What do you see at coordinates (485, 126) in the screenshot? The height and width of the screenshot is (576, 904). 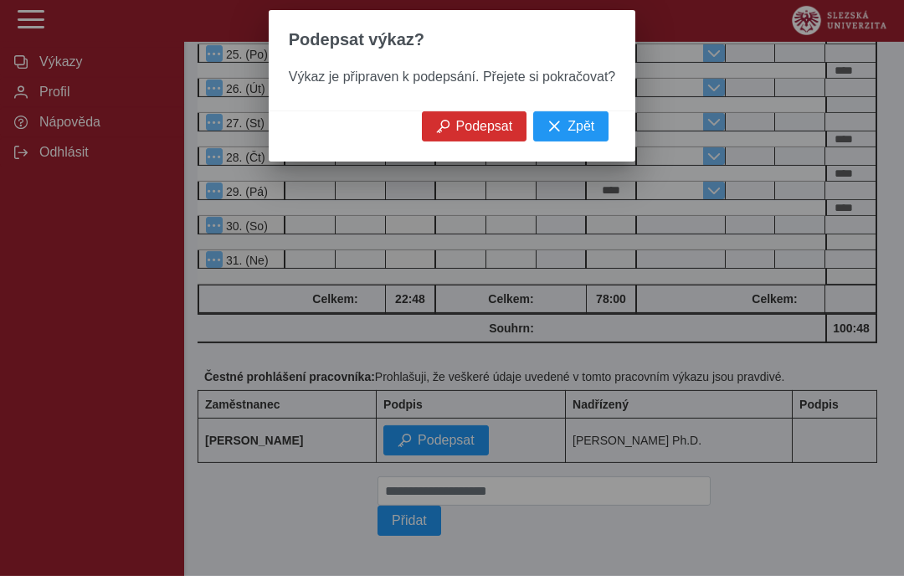 I see `span: Podepsat` at bounding box center [485, 126].